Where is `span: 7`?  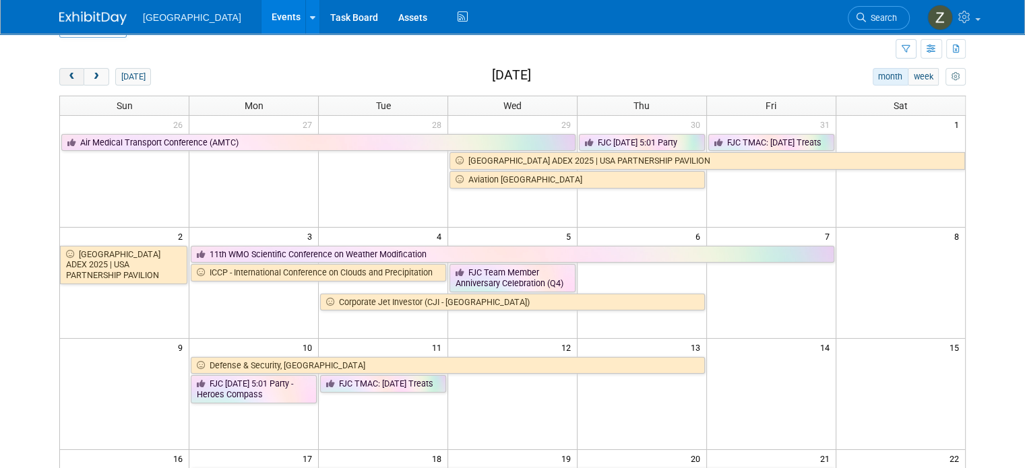 span: 7 is located at coordinates (830, 236).